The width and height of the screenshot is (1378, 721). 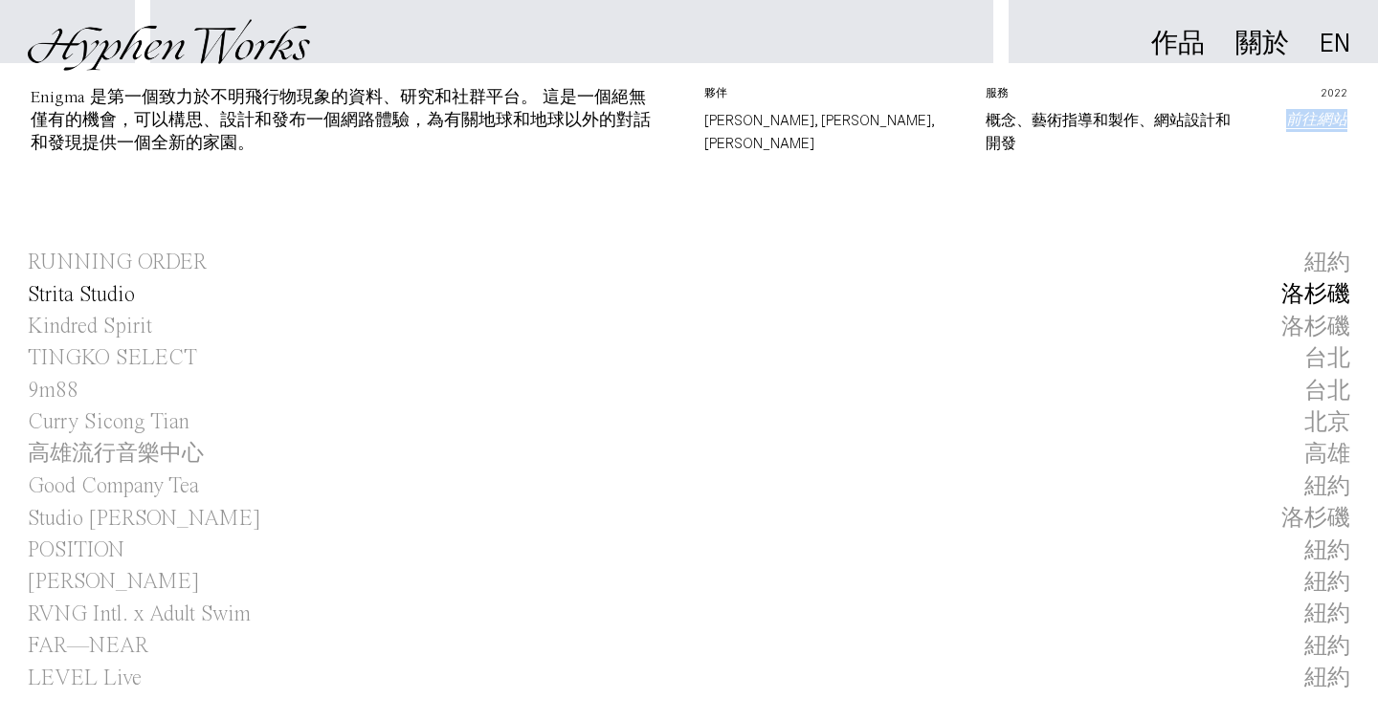 I want to click on a: 關於, so click(x=1262, y=45).